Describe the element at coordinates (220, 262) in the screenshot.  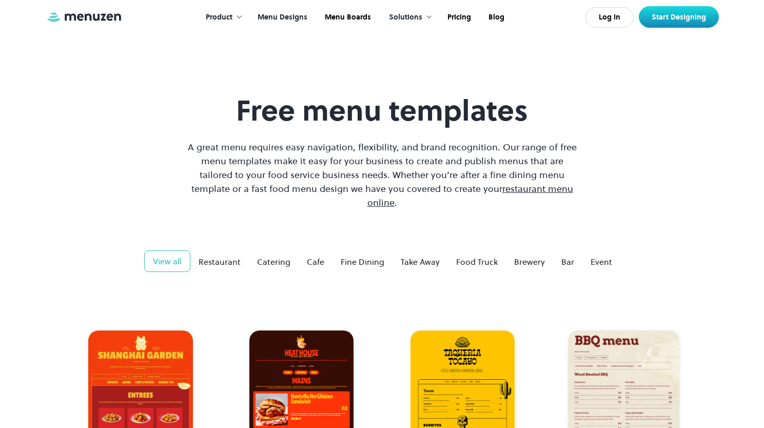
I see `div: Restaurant` at that location.